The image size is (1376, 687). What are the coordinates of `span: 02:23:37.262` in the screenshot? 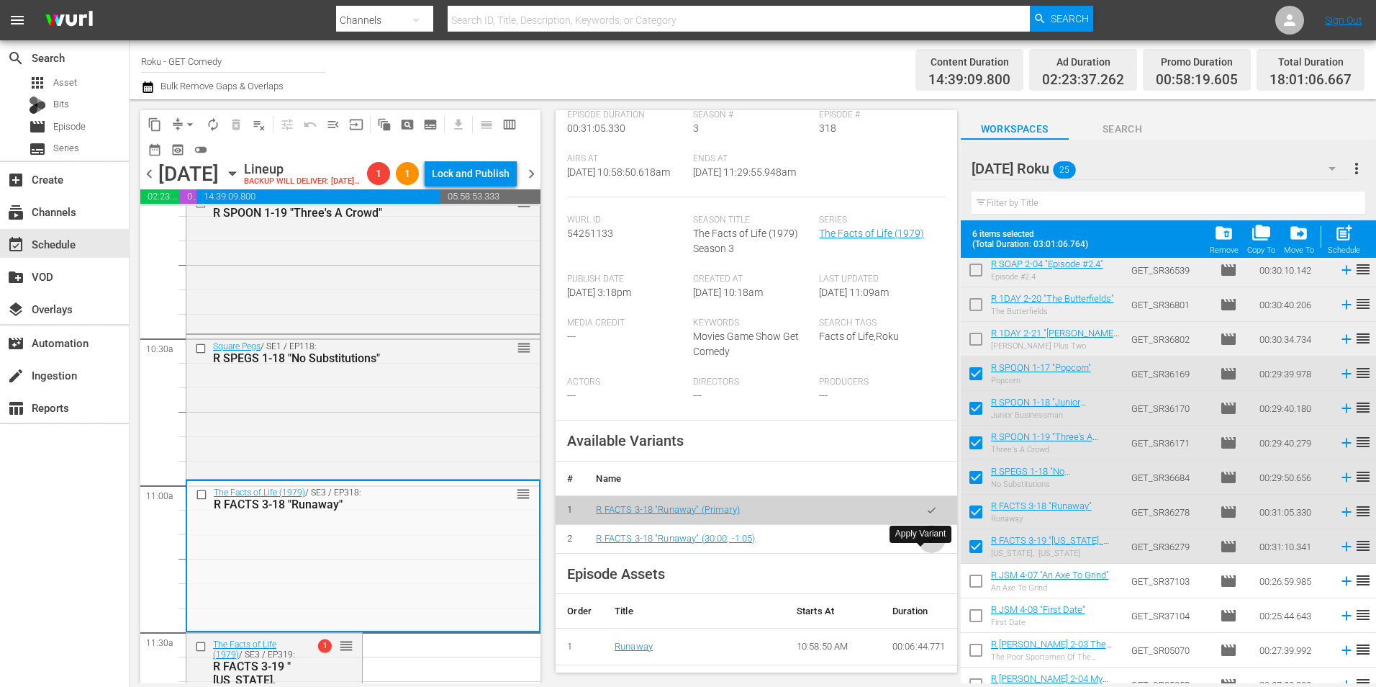 It's located at (160, 196).